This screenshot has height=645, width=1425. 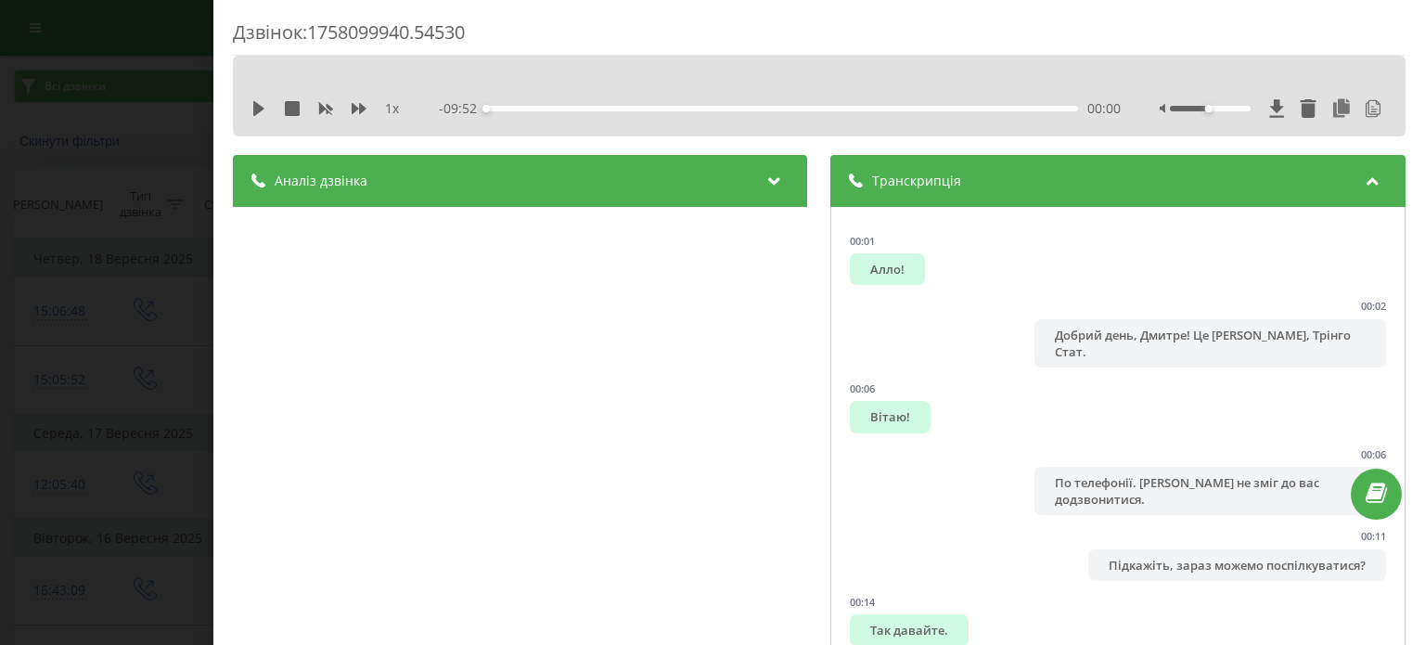 What do you see at coordinates (863, 601) in the screenshot?
I see `div: 00:14` at bounding box center [863, 601].